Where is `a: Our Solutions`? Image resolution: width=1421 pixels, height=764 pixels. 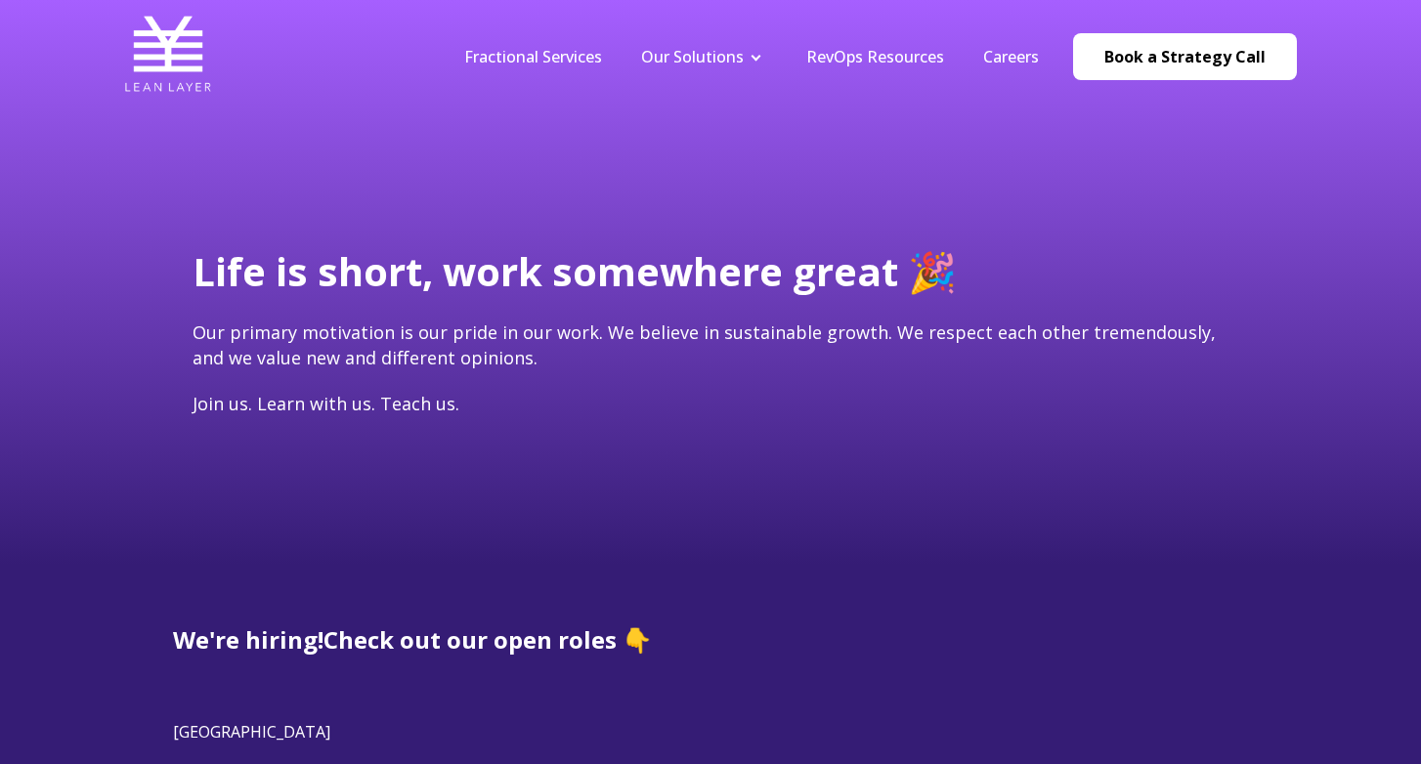 a: Our Solutions is located at coordinates (692, 57).